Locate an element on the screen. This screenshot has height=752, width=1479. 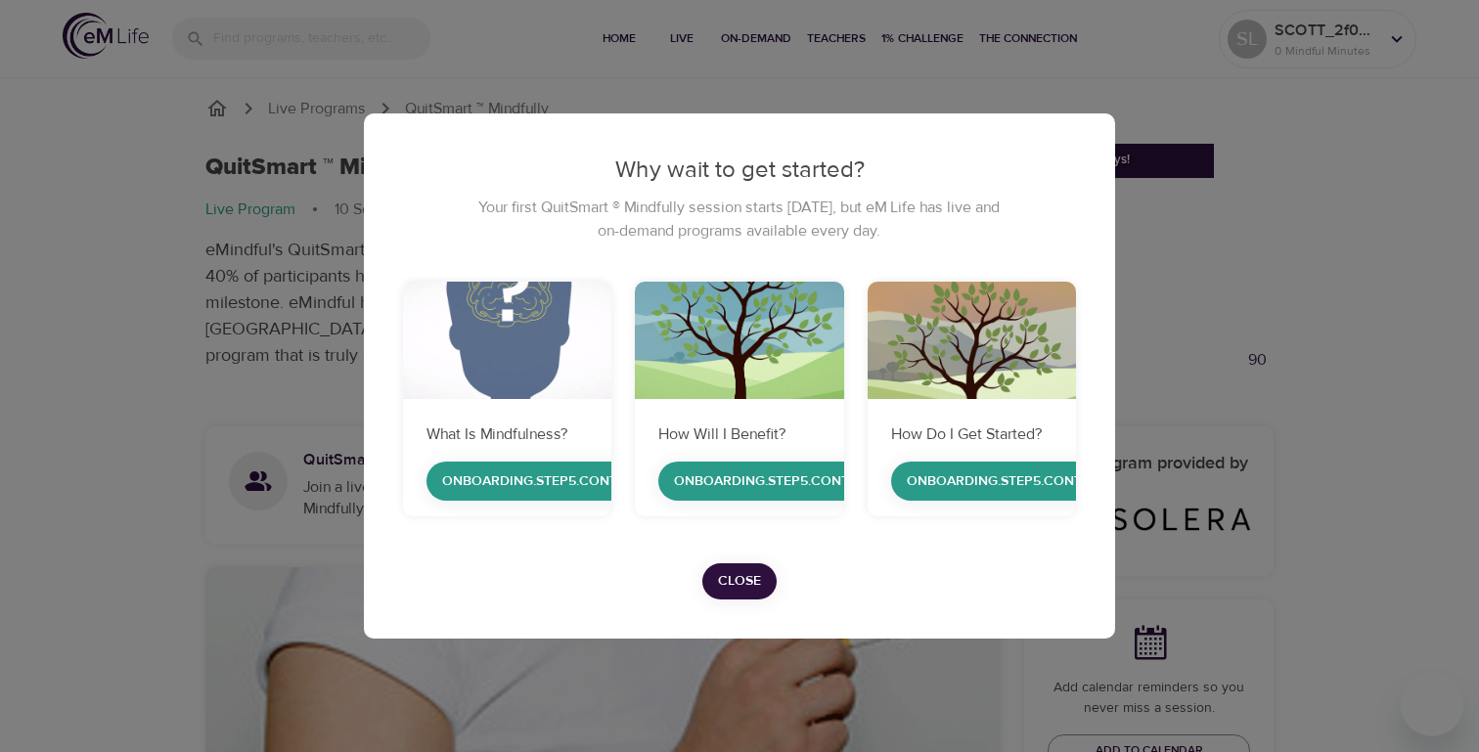
p: Why wait to get started? is located at coordinates (739, 170).